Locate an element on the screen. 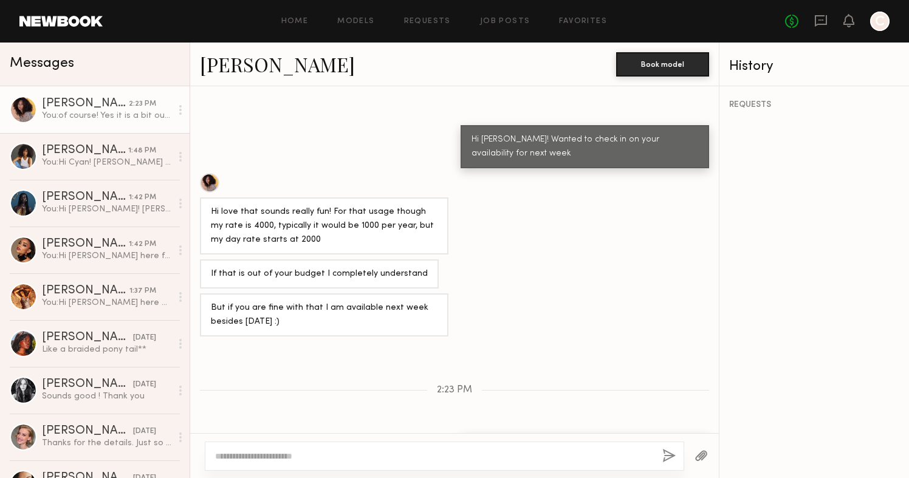  a: C is located at coordinates (879, 21).